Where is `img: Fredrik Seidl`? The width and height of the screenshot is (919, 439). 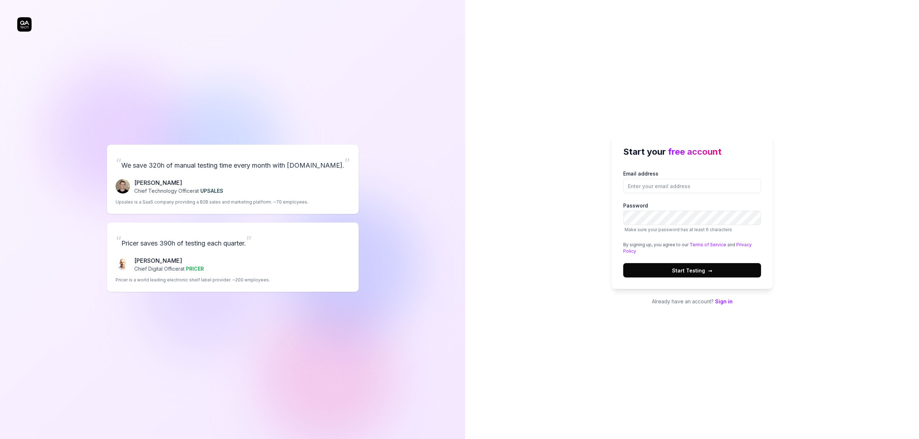
img: Fredrik Seidl is located at coordinates (123, 186).